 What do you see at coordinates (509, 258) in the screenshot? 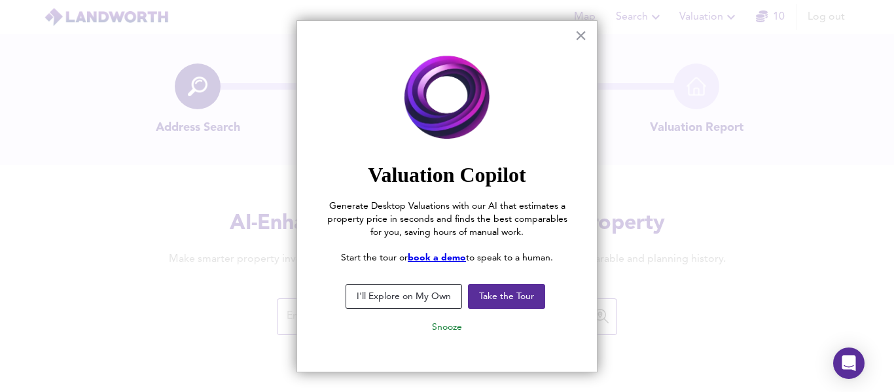
I see `span: to speak to a human.` at bounding box center [509, 258].